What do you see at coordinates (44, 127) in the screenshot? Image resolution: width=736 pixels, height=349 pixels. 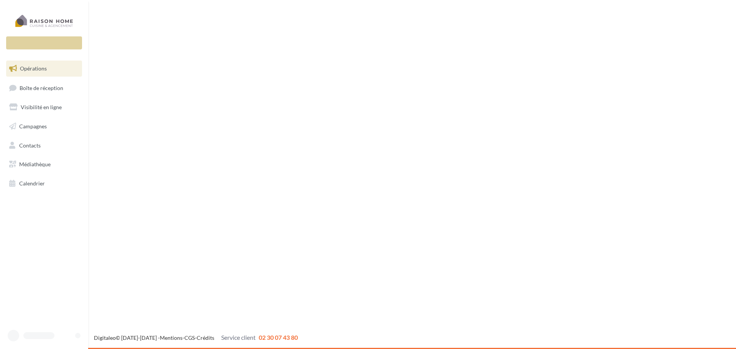 I see `a: Campagnes` at bounding box center [44, 127].